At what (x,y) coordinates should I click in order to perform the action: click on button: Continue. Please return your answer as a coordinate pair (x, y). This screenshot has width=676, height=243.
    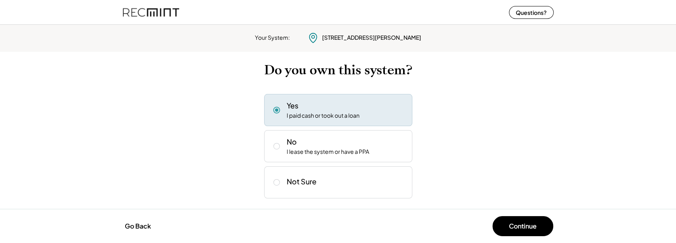
    Looking at the image, I should click on (522, 227).